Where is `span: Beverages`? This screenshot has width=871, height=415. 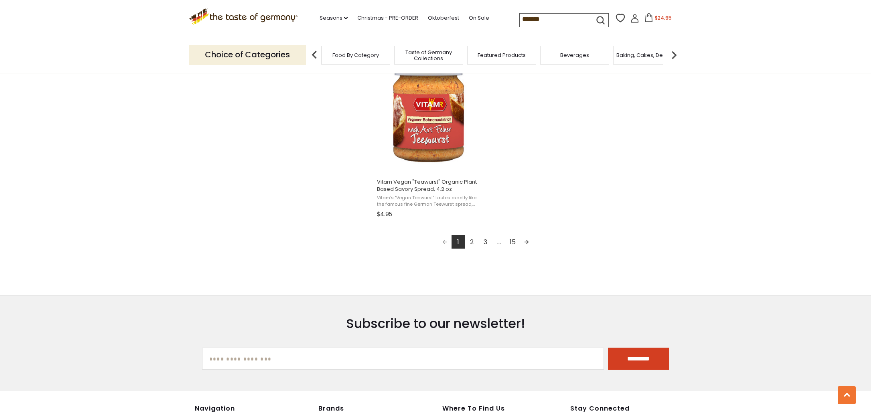 span: Beverages is located at coordinates (574, 55).